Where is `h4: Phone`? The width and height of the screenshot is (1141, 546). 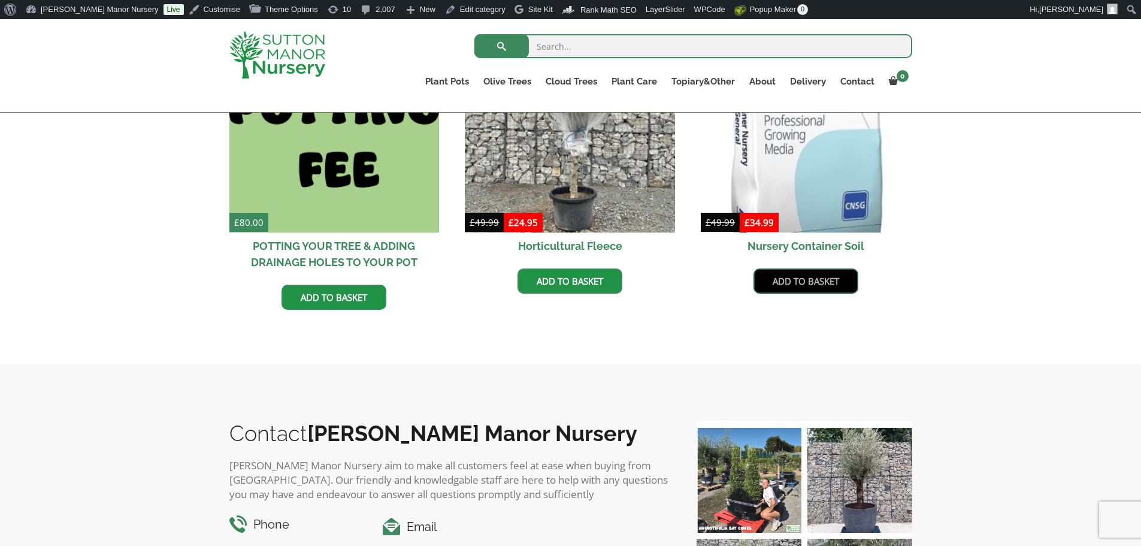
h4: Phone is located at coordinates (297, 524).